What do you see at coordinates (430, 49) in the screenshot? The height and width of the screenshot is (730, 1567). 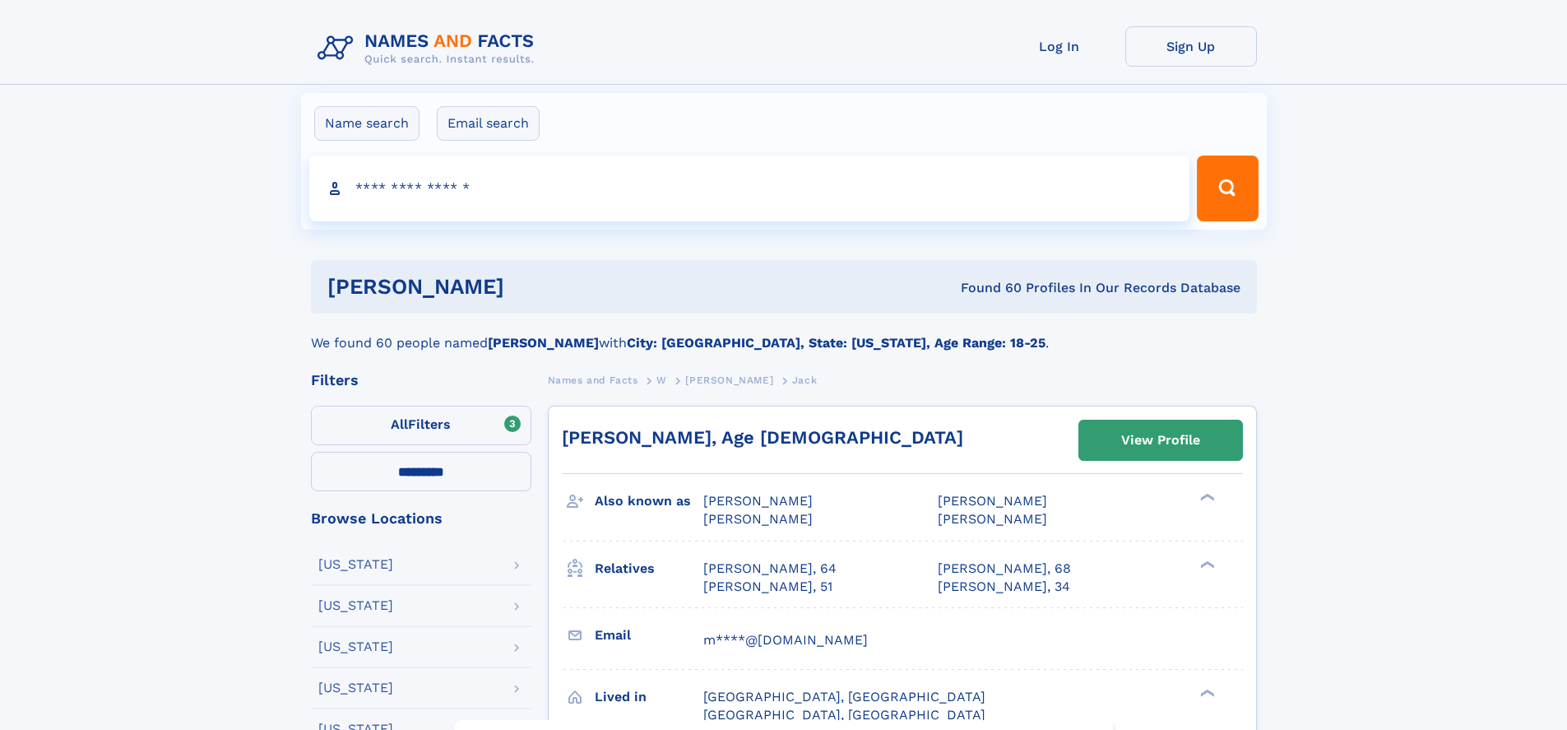 I see `img: Logo Names and Facts` at bounding box center [430, 49].